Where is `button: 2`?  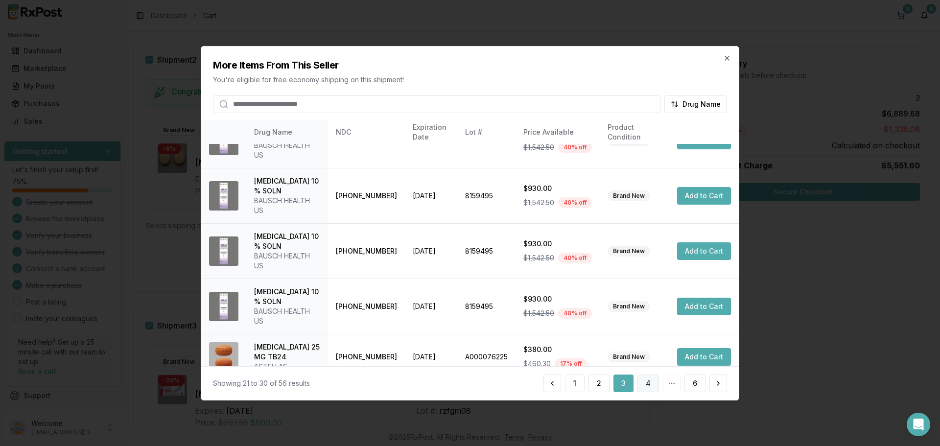 button: 2 is located at coordinates (599, 383).